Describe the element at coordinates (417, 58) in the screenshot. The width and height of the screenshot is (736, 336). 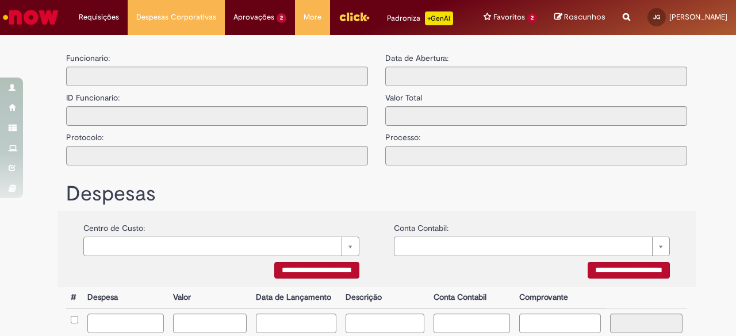
I see `label: Data de Abertura:` at that location.